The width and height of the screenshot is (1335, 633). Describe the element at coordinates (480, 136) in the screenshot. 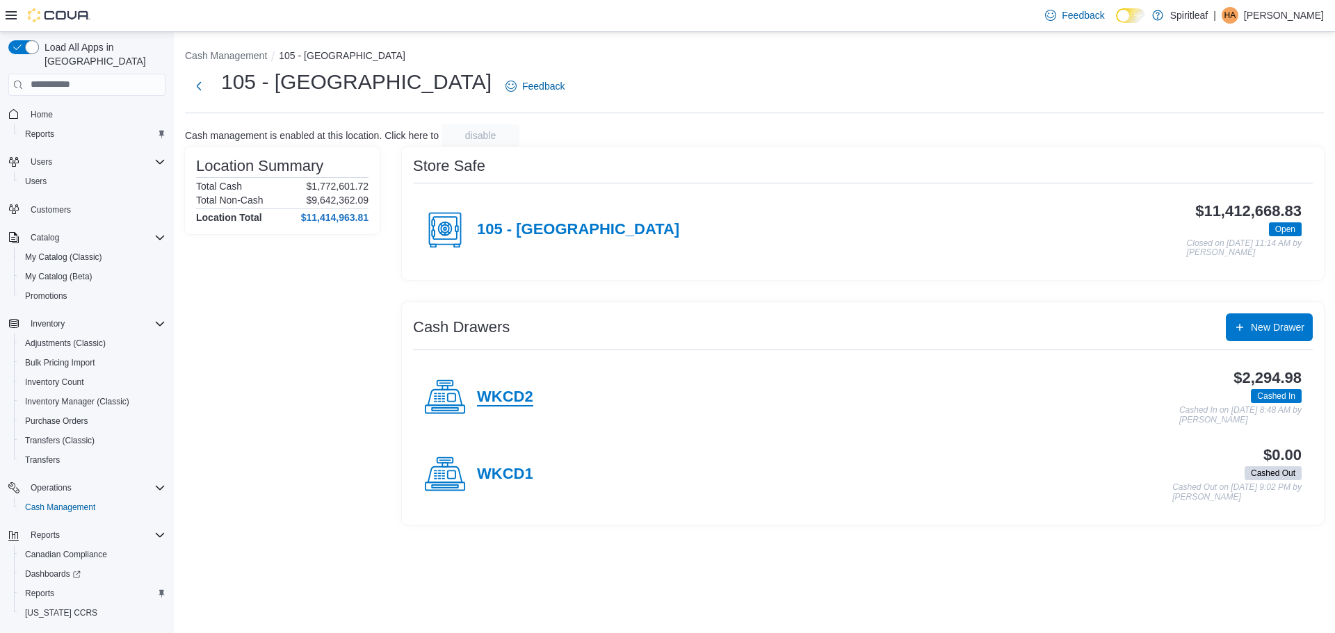

I see `span: disable` at that location.